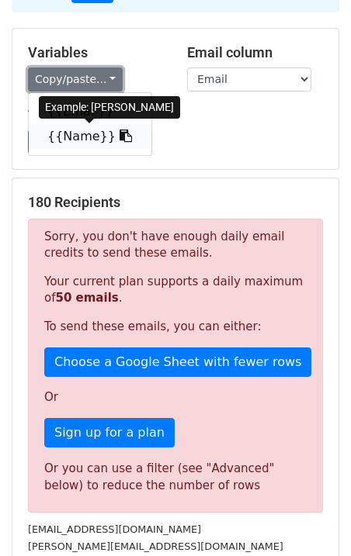 This screenshot has height=556, width=351. What do you see at coordinates (178, 362) in the screenshot?
I see `a: Choose a Google Sheet with fewer rows` at bounding box center [178, 362].